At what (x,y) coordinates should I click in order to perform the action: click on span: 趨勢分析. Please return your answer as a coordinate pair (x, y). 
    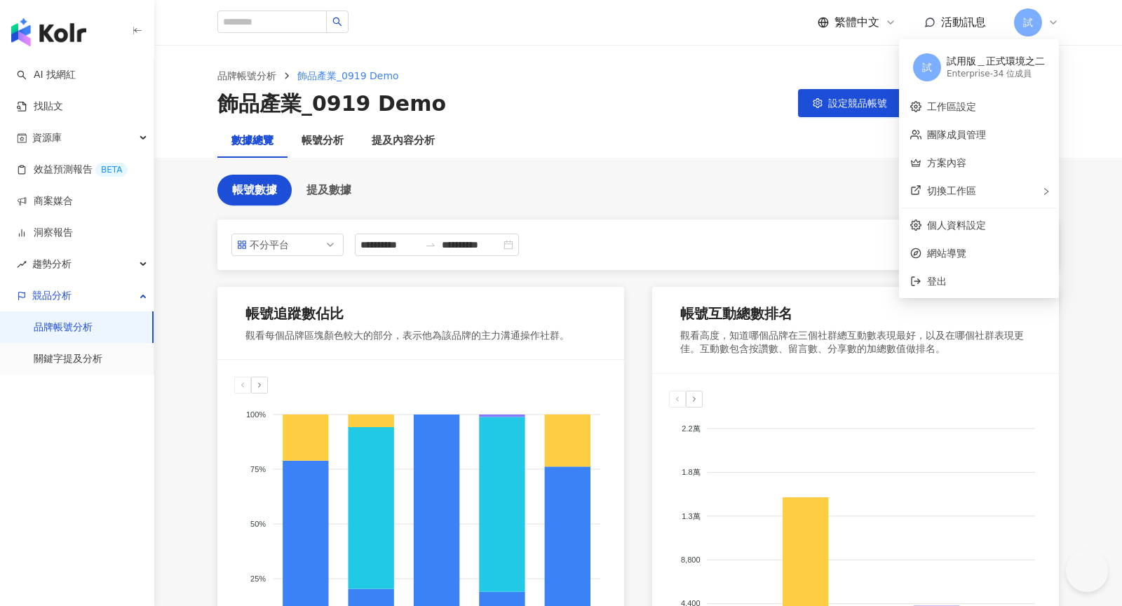
    Looking at the image, I should click on (52, 264).